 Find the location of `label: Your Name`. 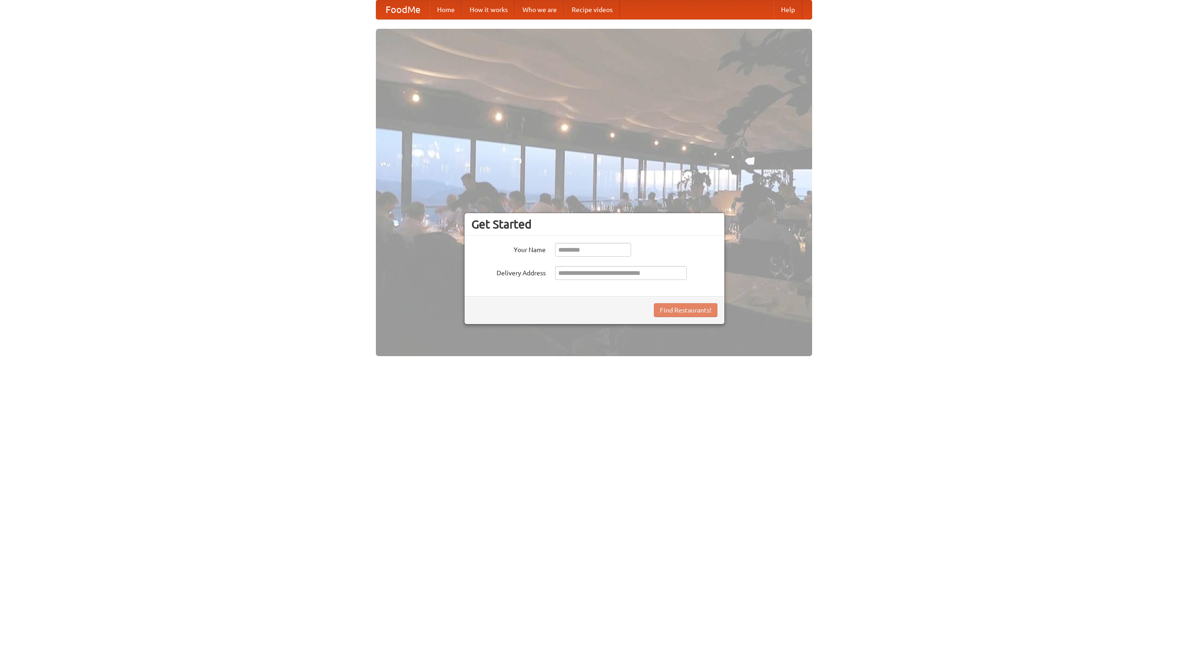

label: Your Name is located at coordinates (509, 248).